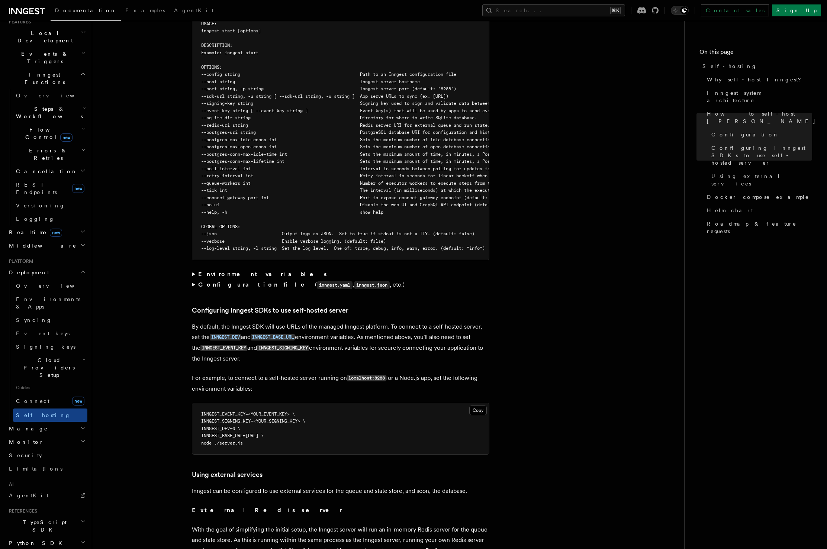  I want to click on summary: Configuration file(inngest.yaml,inngest.json, etc.), so click(341, 285).